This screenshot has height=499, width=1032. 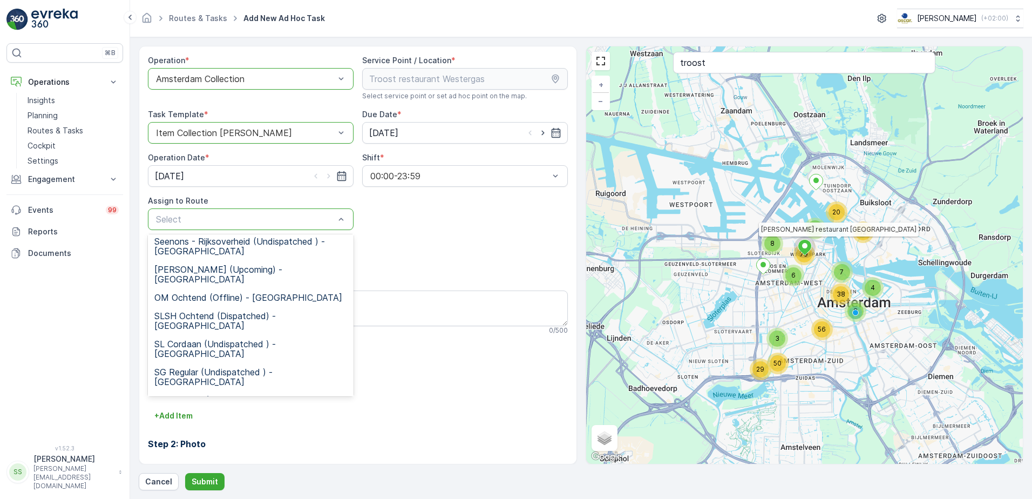 I want to click on p: Reports, so click(x=73, y=232).